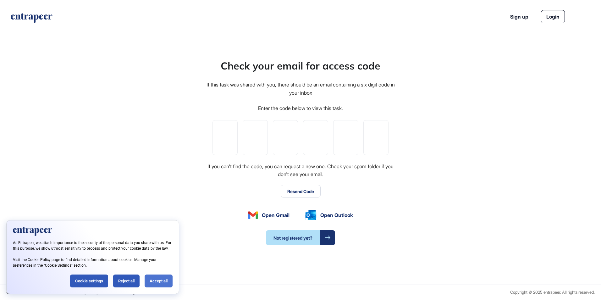 This screenshot has height=300, width=601. Describe the element at coordinates (301, 170) in the screenshot. I see `div: If you can't find the code, you can request a new one. Check your spam folder if you don't see yo...` at that location.